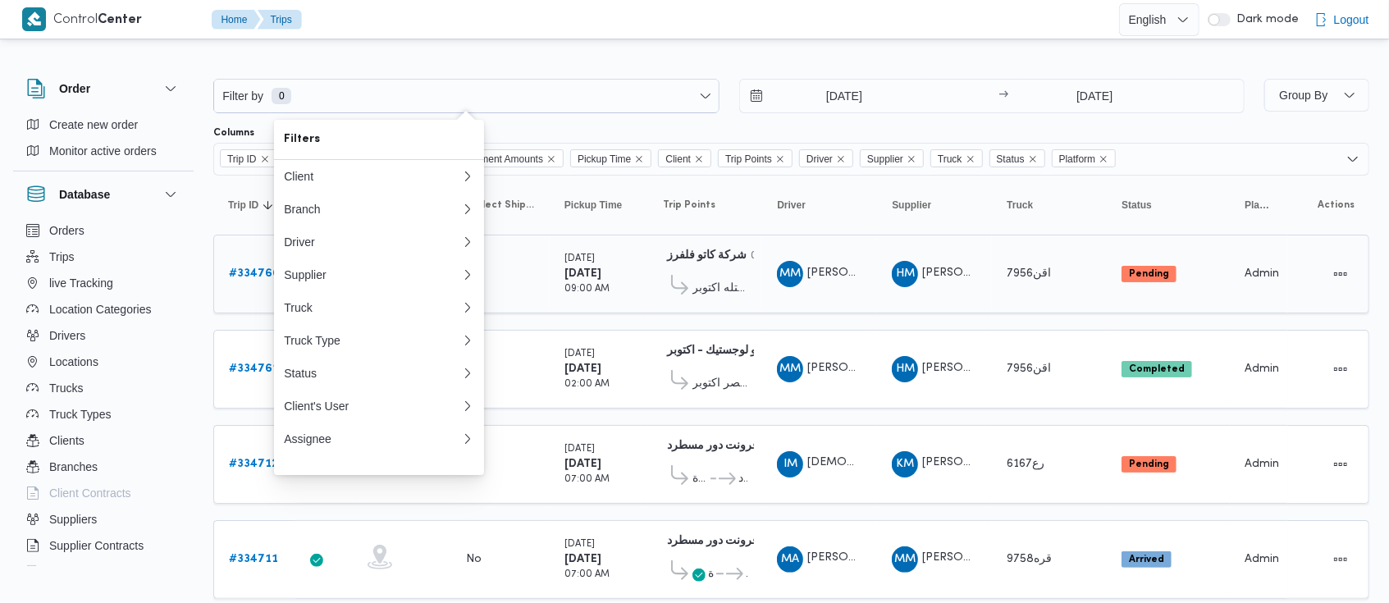 The width and height of the screenshot is (1389, 603). What do you see at coordinates (121, 20) in the screenshot?
I see `b: Center` at bounding box center [121, 20].